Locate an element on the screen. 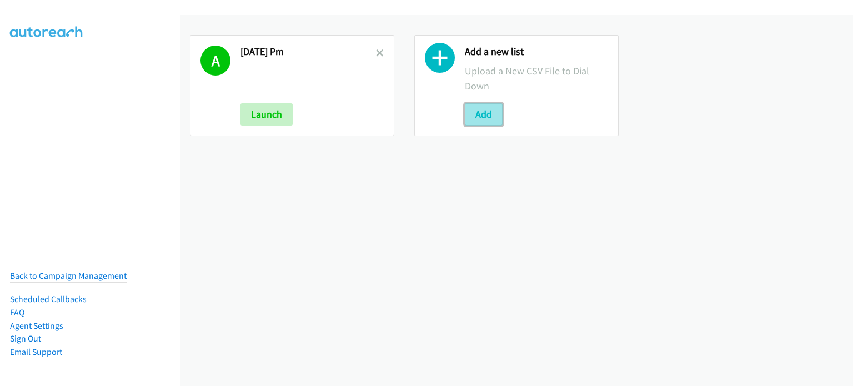 This screenshot has width=853, height=386. a: Email Support is located at coordinates (36, 351).